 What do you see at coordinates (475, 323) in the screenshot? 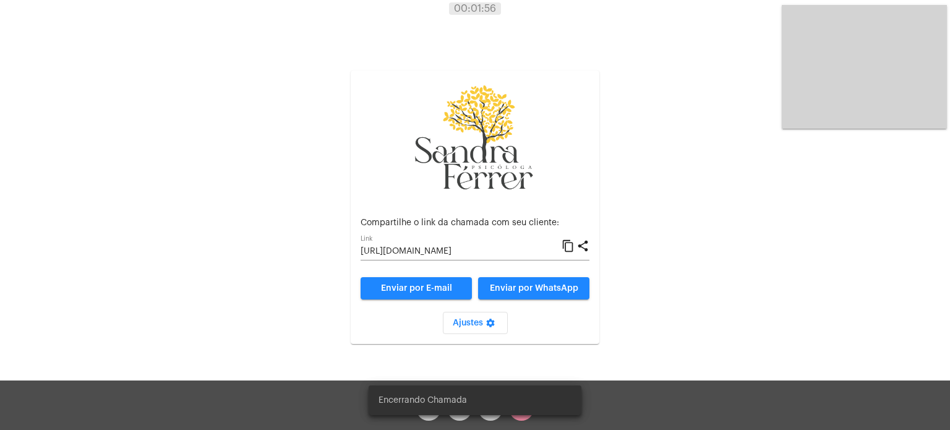
I see `button: Ajustes` at bounding box center [475, 323].